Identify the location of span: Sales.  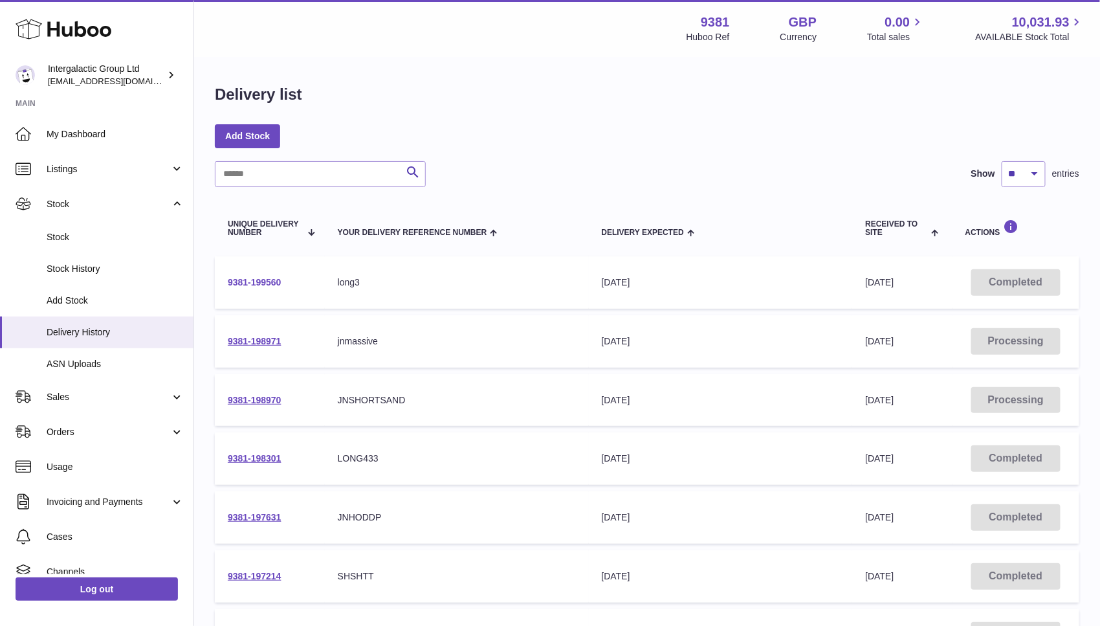
(108, 397).